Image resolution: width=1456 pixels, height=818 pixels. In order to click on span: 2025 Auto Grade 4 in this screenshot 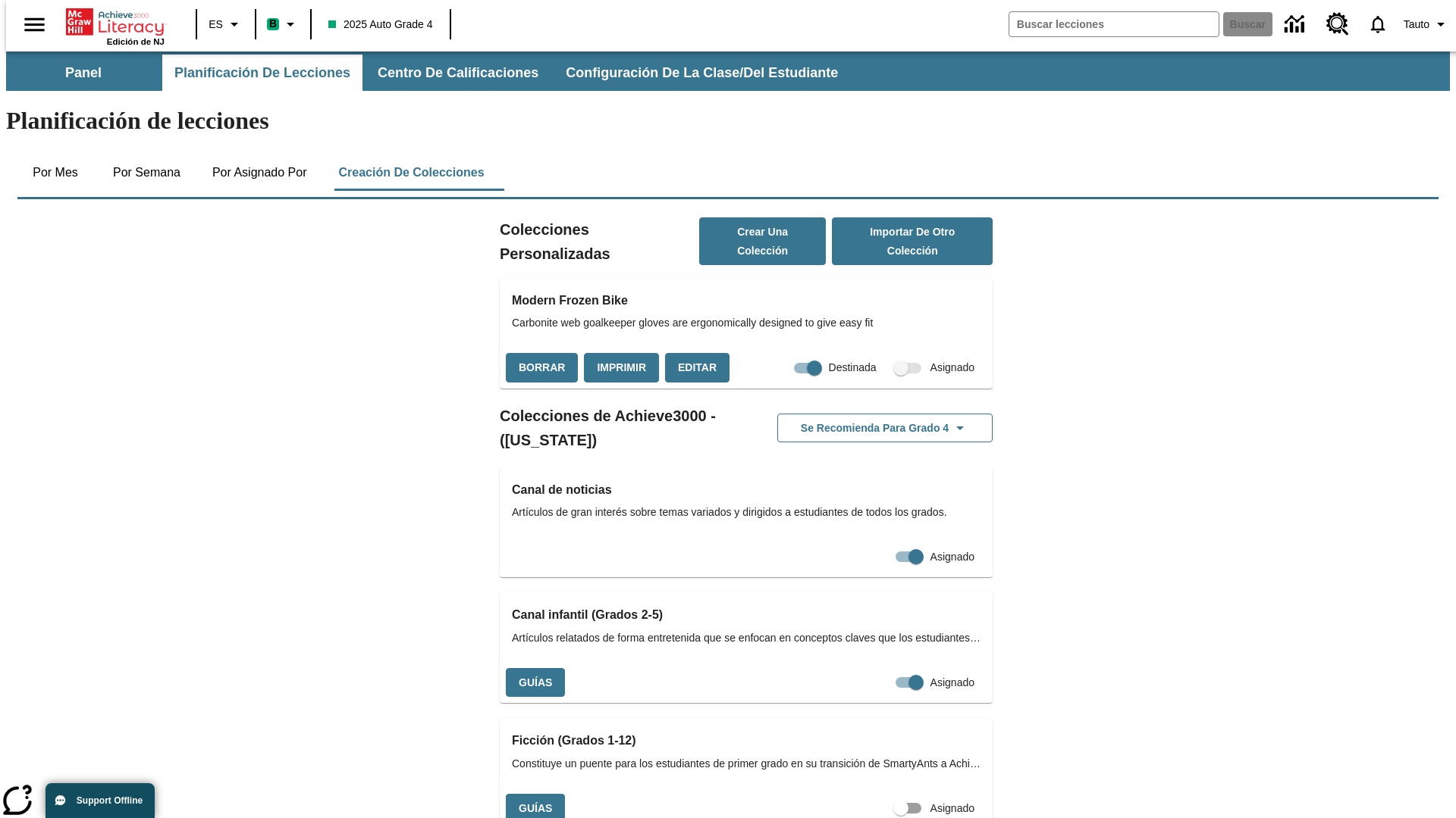, I will do `click(381, 24)`.